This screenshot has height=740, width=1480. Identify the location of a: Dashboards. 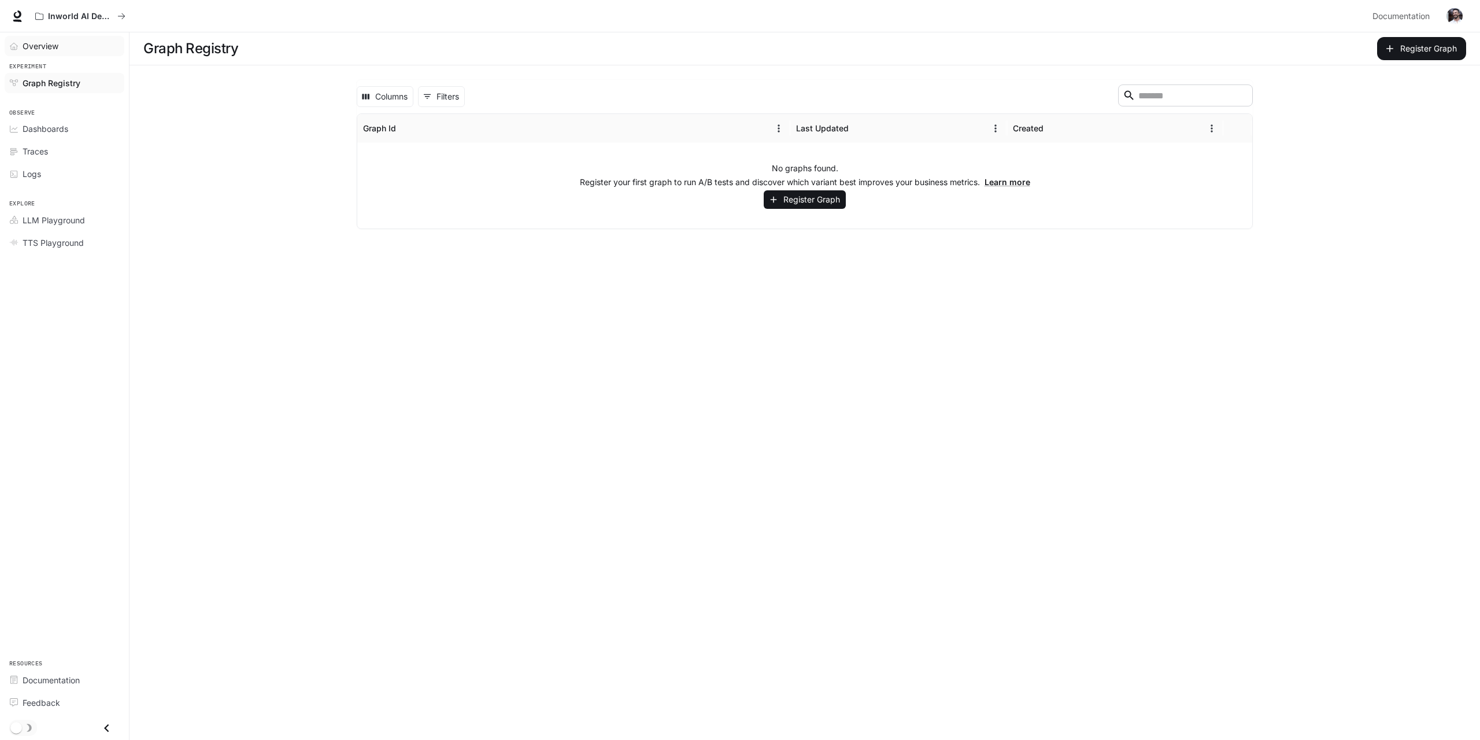
(64, 128).